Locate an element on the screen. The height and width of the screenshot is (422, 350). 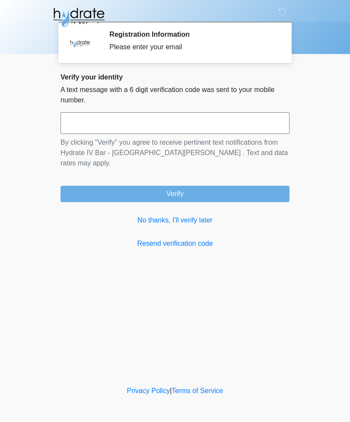
p: By clicking "Verify" you agree to receive pertinent text notifications from Hydrate IV Bar - [GEO... is located at coordinates (175, 153).